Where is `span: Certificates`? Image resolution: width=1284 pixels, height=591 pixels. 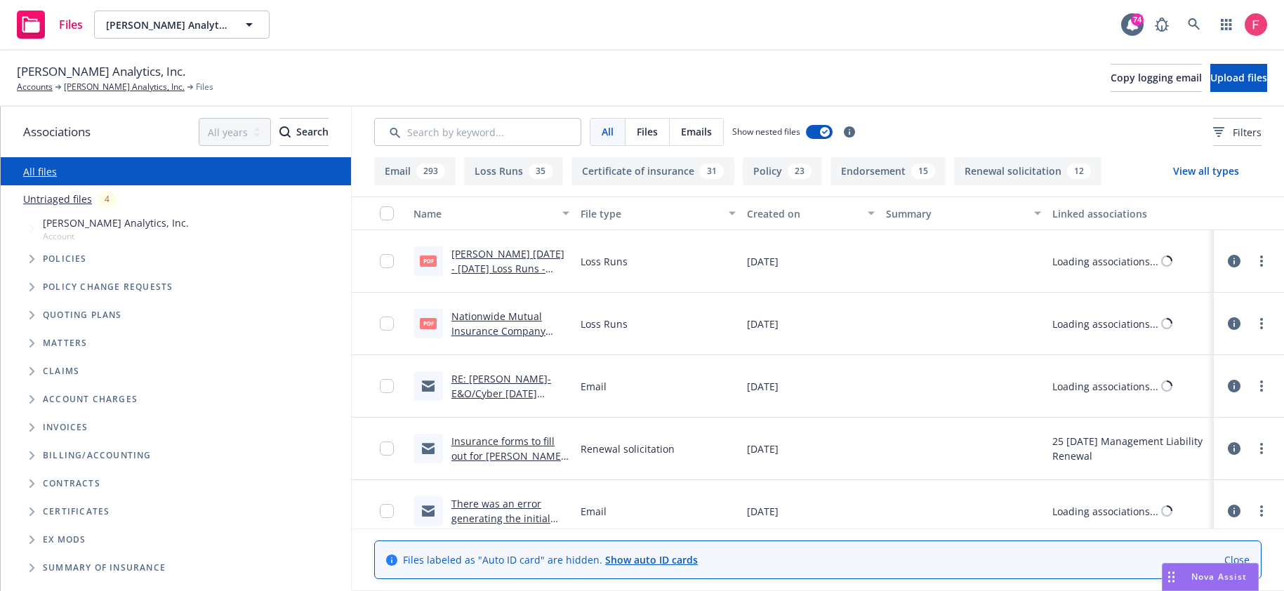
span: Certificates is located at coordinates (76, 512).